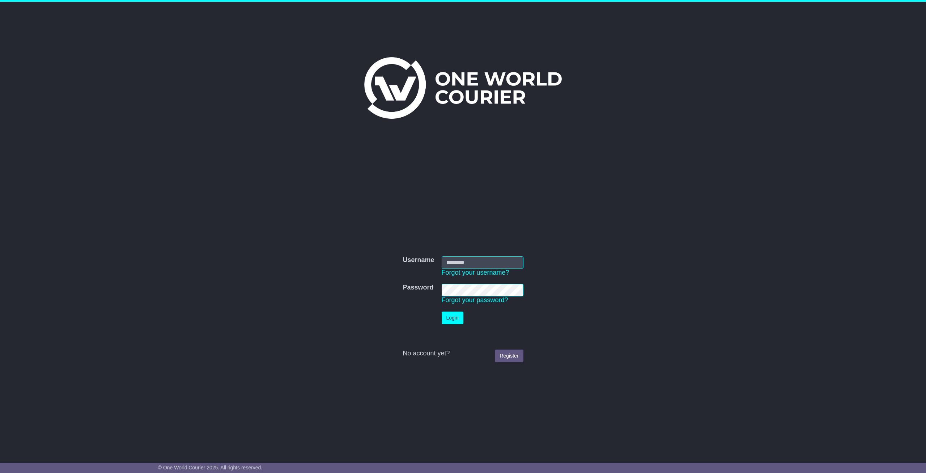 Image resolution: width=926 pixels, height=473 pixels. What do you see at coordinates (452, 318) in the screenshot?
I see `button: Login` at bounding box center [452, 318].